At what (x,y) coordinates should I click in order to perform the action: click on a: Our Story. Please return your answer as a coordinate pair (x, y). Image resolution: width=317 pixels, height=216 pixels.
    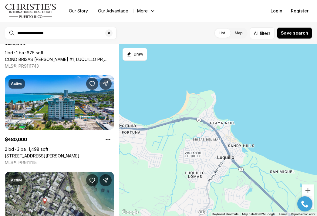
    Looking at the image, I should click on (78, 11).